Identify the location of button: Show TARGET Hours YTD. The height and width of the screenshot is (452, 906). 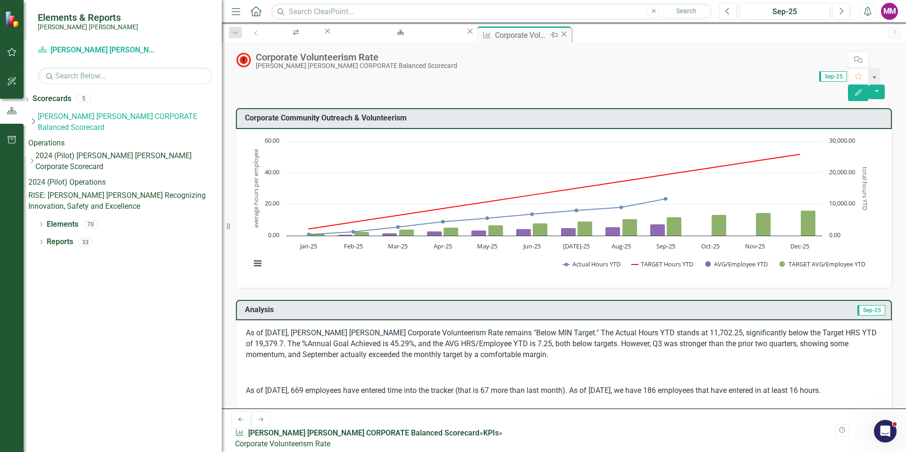
(663, 264).